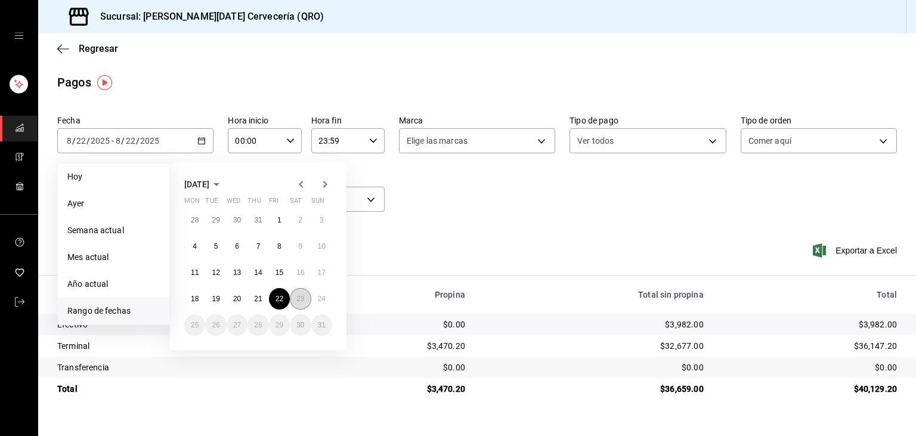  I want to click on button: Regresar, so click(88, 48).